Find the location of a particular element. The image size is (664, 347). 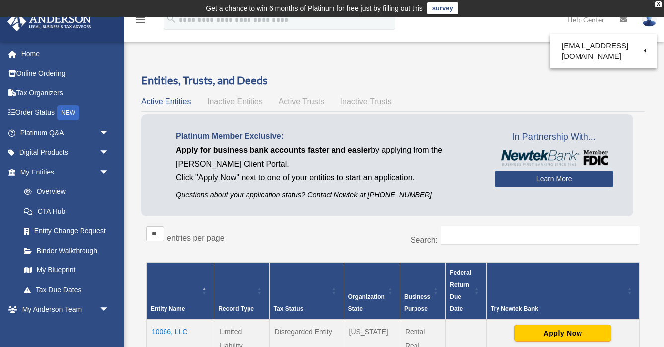

a: Entity Change Request is located at coordinates (67, 231).